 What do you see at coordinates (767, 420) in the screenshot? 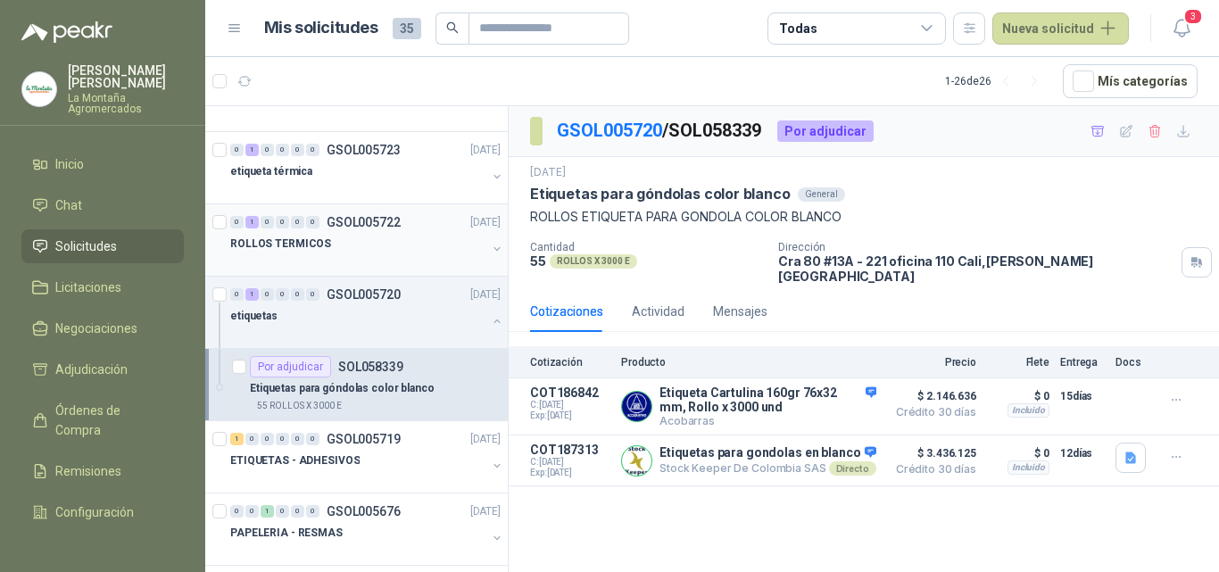
I see `p: Acobarras` at bounding box center [767, 420].